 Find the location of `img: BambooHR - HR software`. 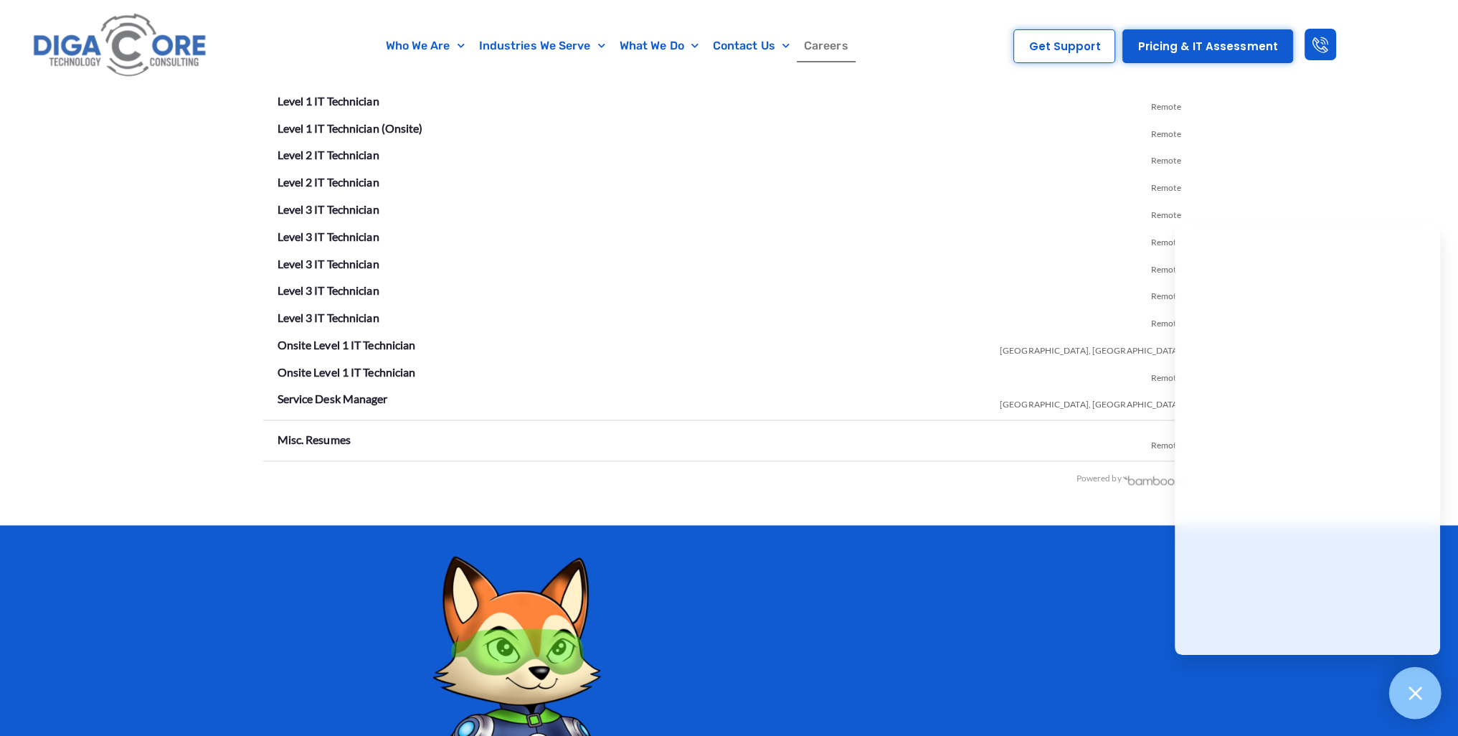

img: BambooHR - HR software is located at coordinates (1155, 479).